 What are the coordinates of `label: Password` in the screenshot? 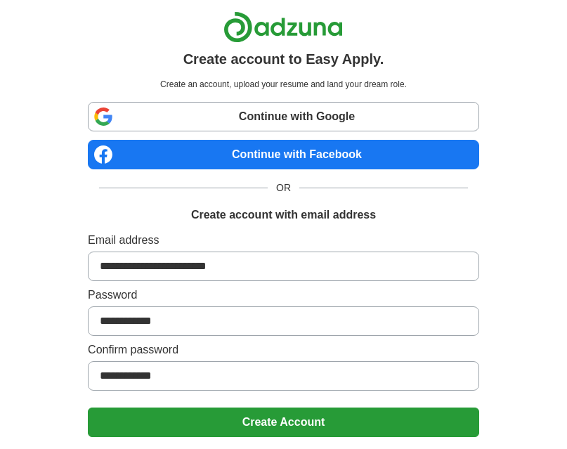 It's located at (283, 295).